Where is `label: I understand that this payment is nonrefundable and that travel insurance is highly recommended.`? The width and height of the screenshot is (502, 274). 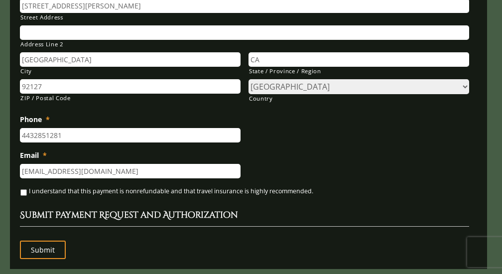 label: I understand that this payment is nonrefundable and that travel insurance is highly recommended. is located at coordinates (171, 191).